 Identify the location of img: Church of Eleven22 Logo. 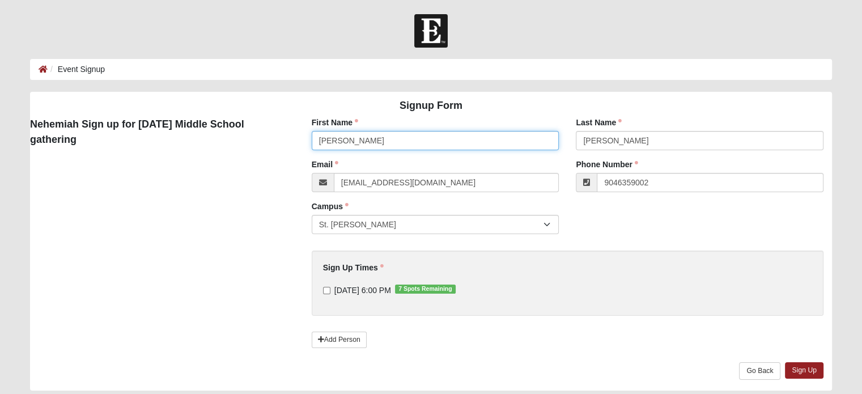
(431, 31).